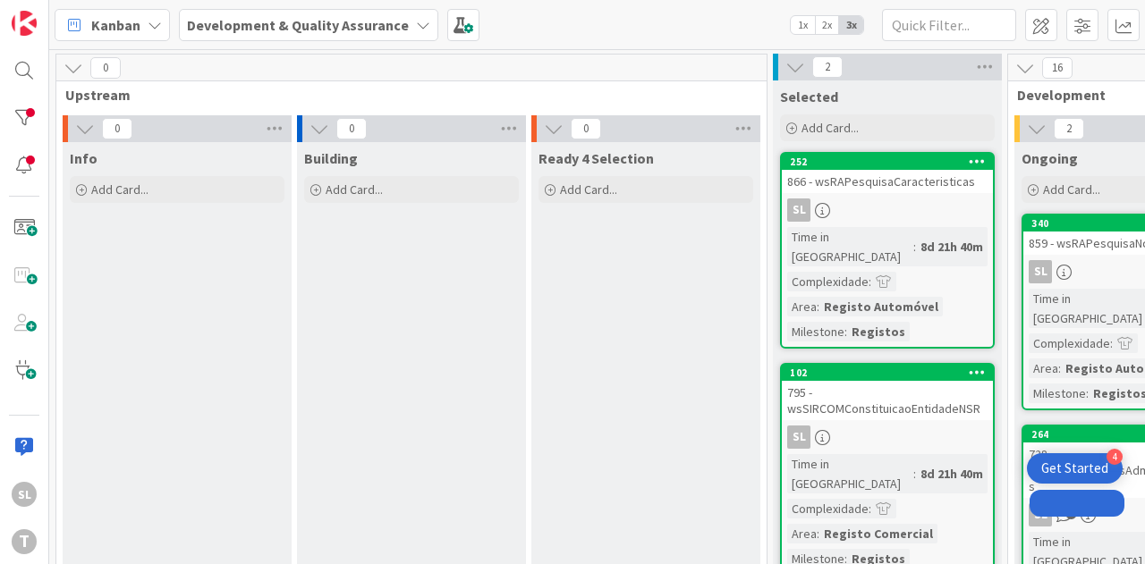 This screenshot has height=564, width=1145. Describe the element at coordinates (1074, 469) in the screenshot. I see `div: Get Started` at that location.